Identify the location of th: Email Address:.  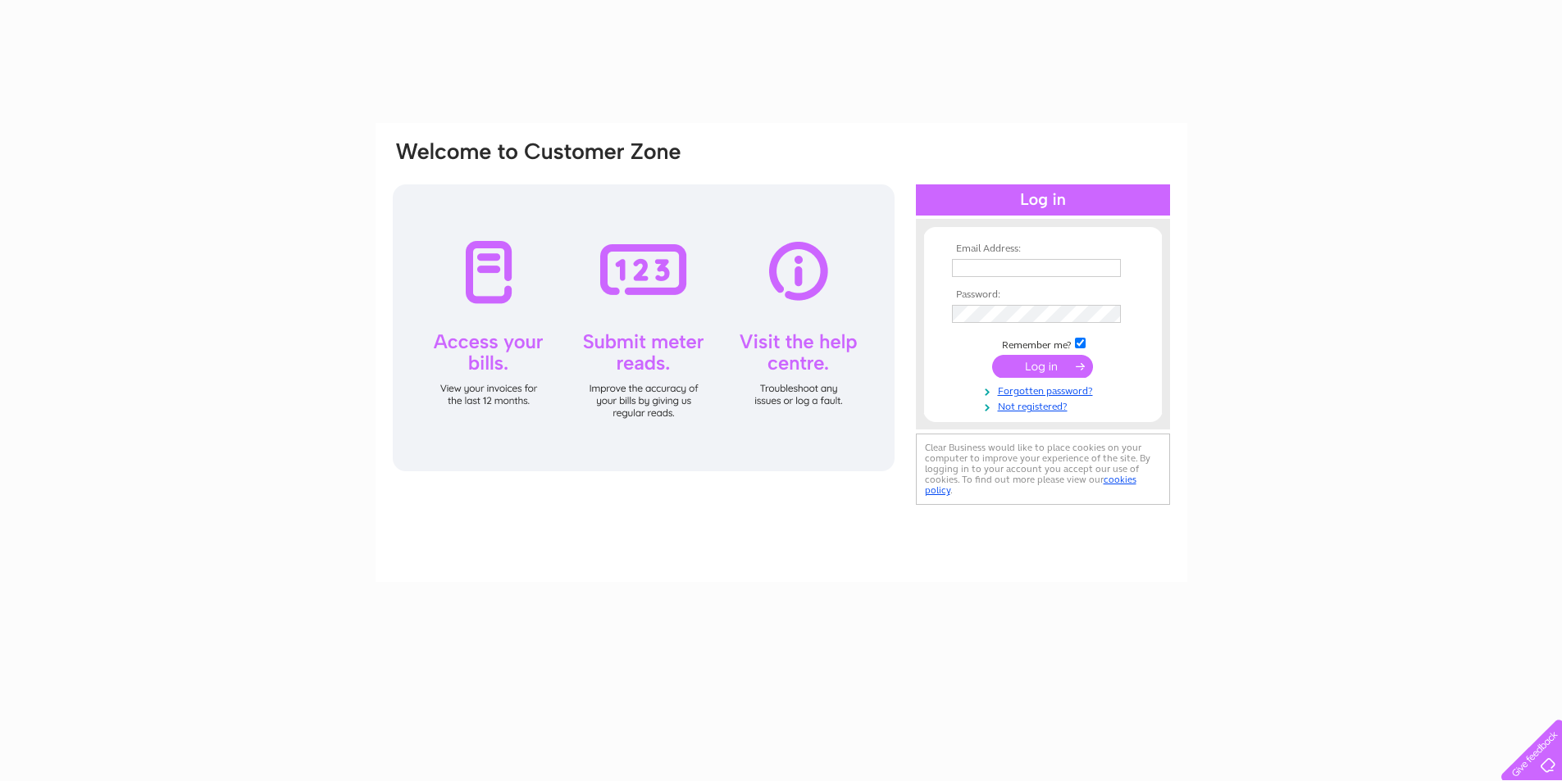
(1043, 249).